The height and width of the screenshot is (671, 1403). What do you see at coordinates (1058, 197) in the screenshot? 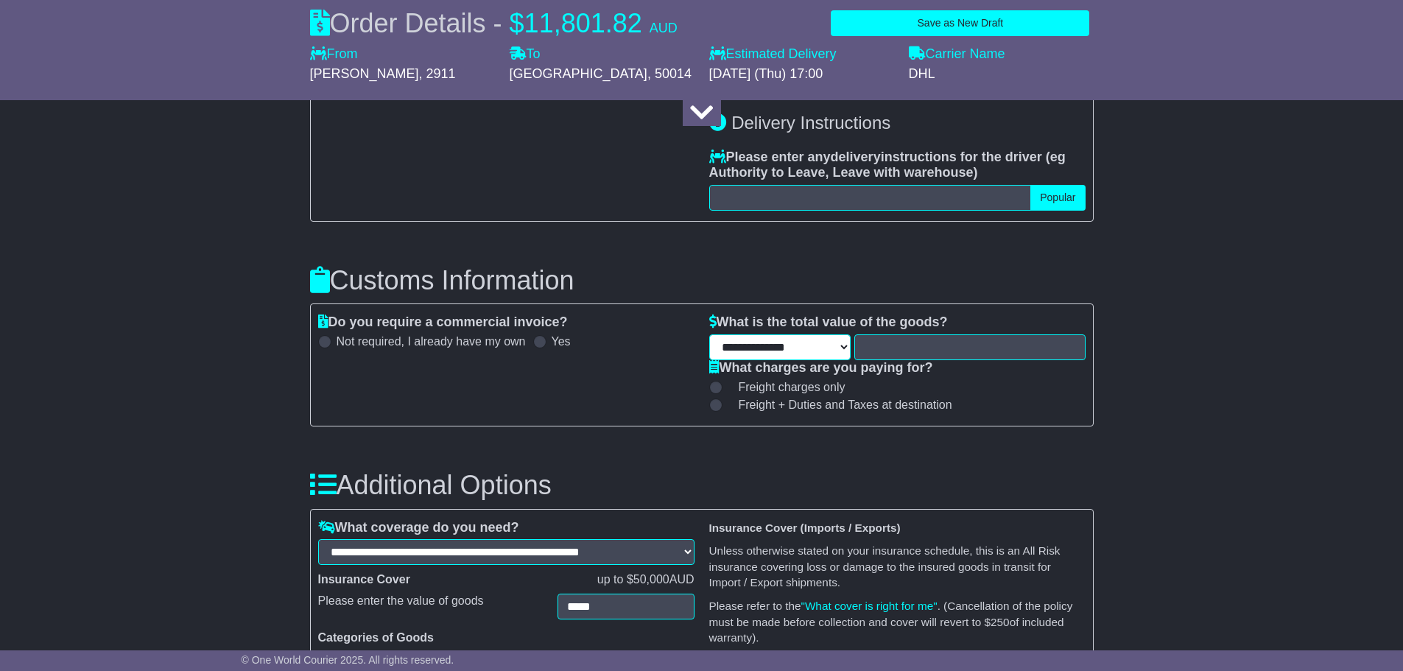
I see `button: Popular` at bounding box center [1058, 197].